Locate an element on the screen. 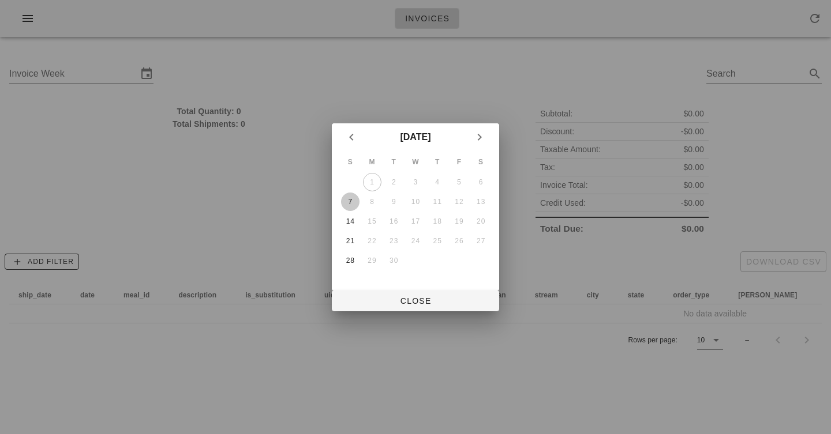 The width and height of the screenshot is (831, 434). div: 28 is located at coordinates (350, 261).